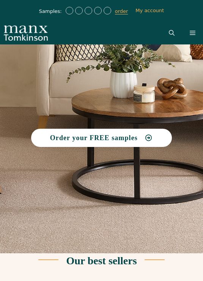 The height and width of the screenshot is (281, 203). What do you see at coordinates (101, 261) in the screenshot?
I see `h2: Our best sellers` at bounding box center [101, 261].